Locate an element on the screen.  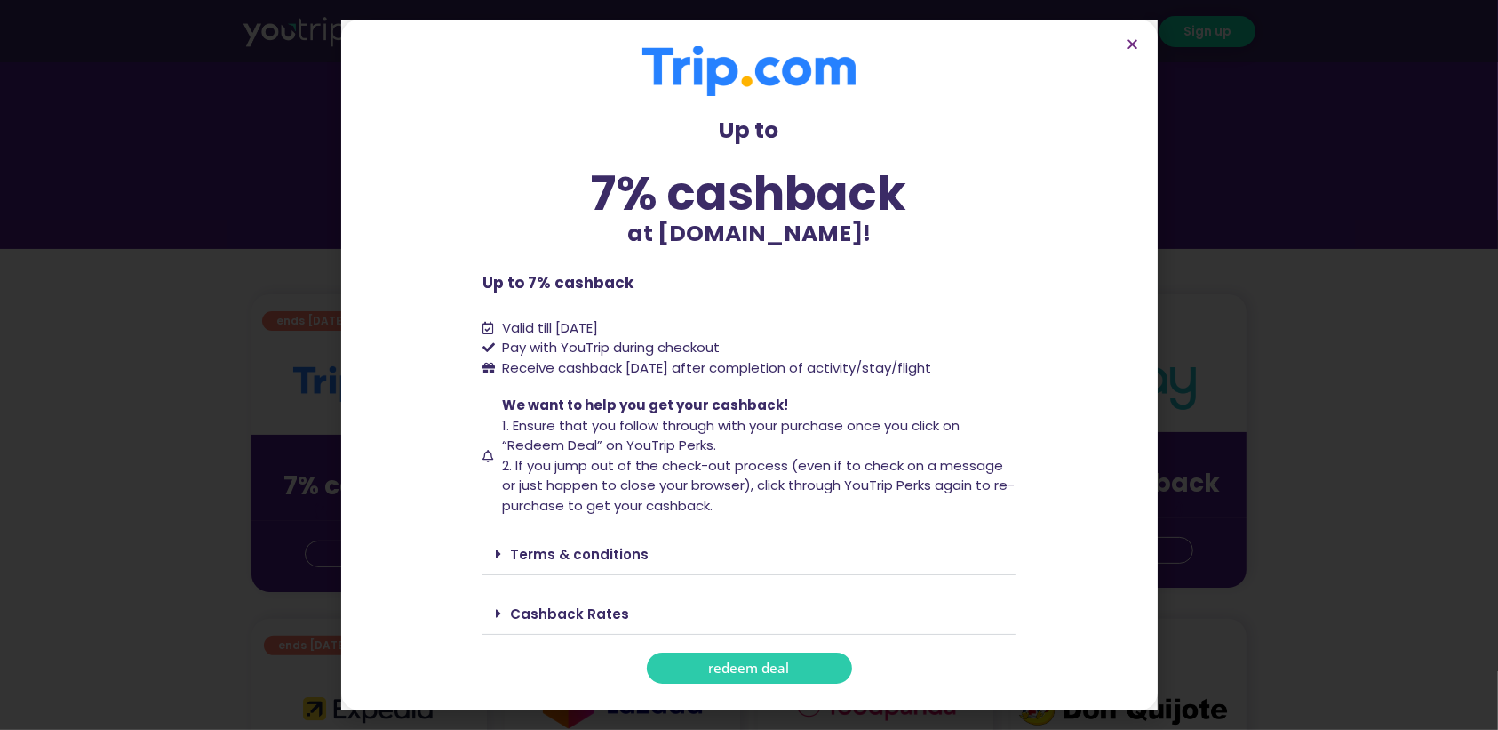
a: redeem deal is located at coordinates (749, 667).